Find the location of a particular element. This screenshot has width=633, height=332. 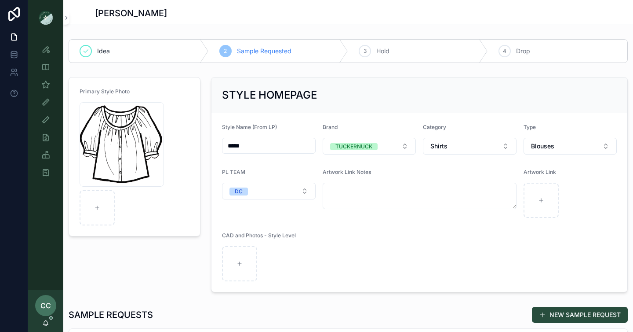

span: PL TEAM is located at coordinates (234, 172).